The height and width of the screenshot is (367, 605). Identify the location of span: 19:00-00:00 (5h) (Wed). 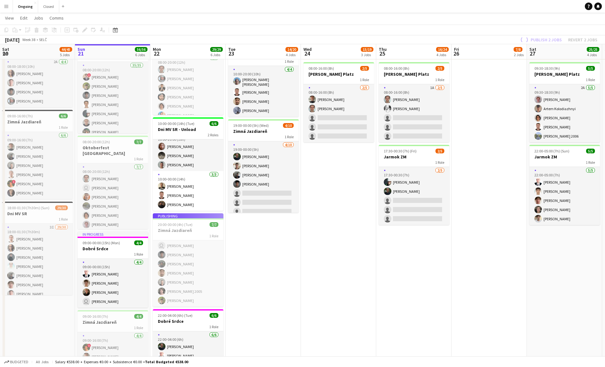
(251, 125).